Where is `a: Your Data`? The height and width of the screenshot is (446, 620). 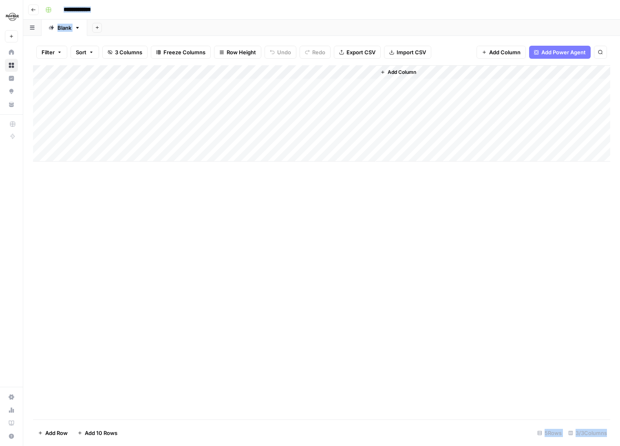 a: Your Data is located at coordinates (11, 104).